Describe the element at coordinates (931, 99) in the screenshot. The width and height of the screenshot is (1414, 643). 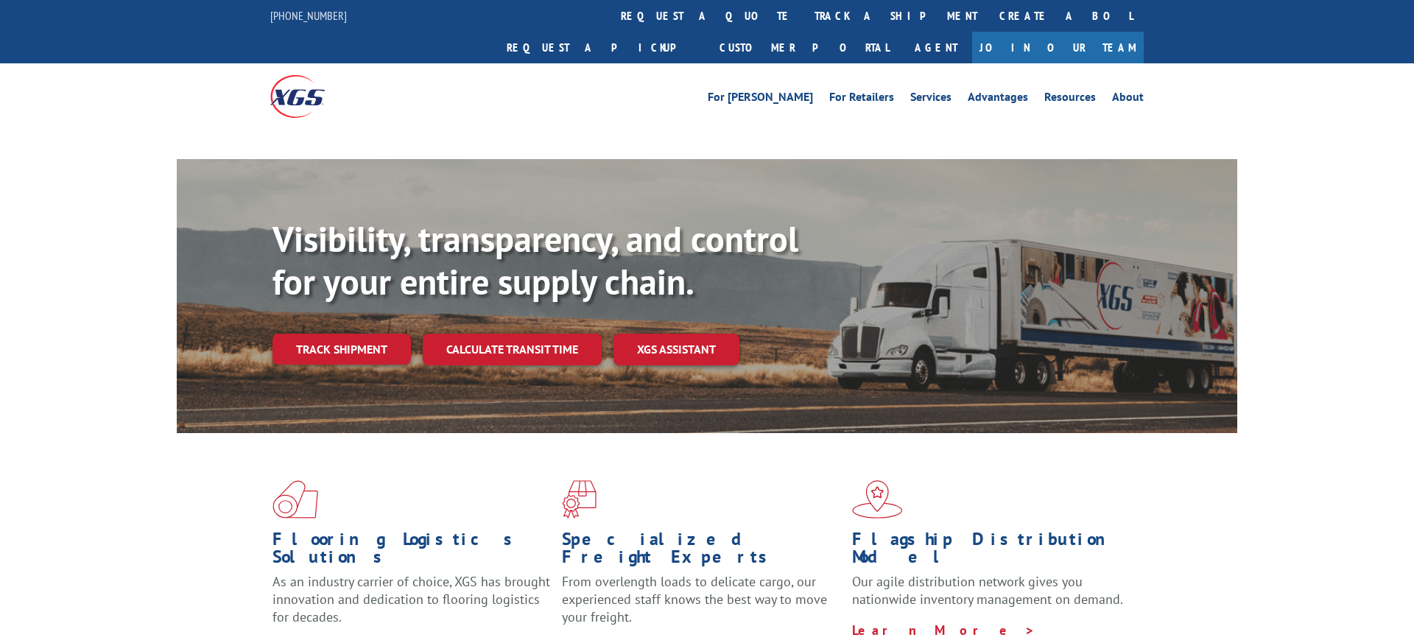
I see `a: Services` at that location.